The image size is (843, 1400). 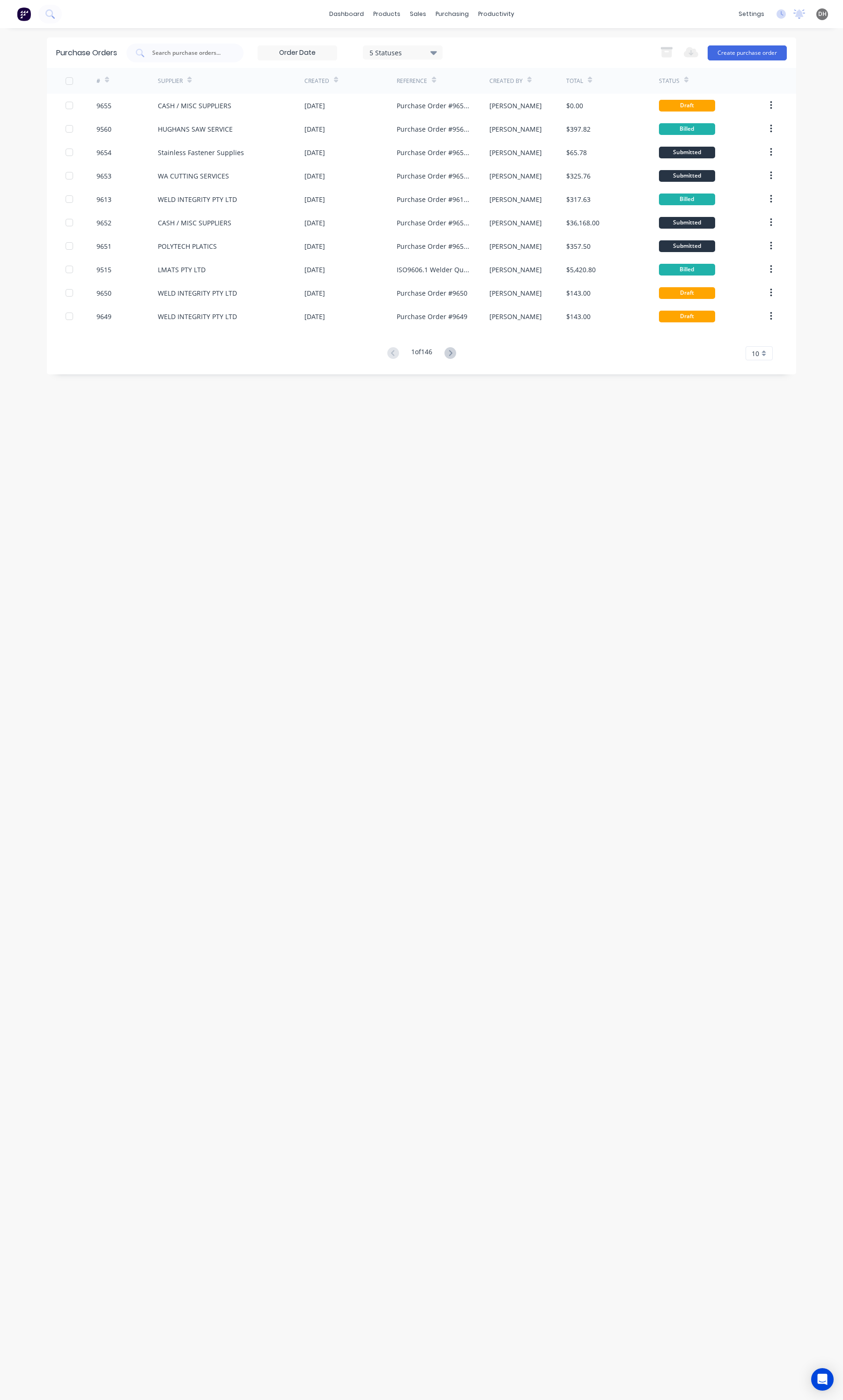 What do you see at coordinates (191, 53) in the screenshot?
I see `input: Search purchase orders...` at bounding box center [191, 53].